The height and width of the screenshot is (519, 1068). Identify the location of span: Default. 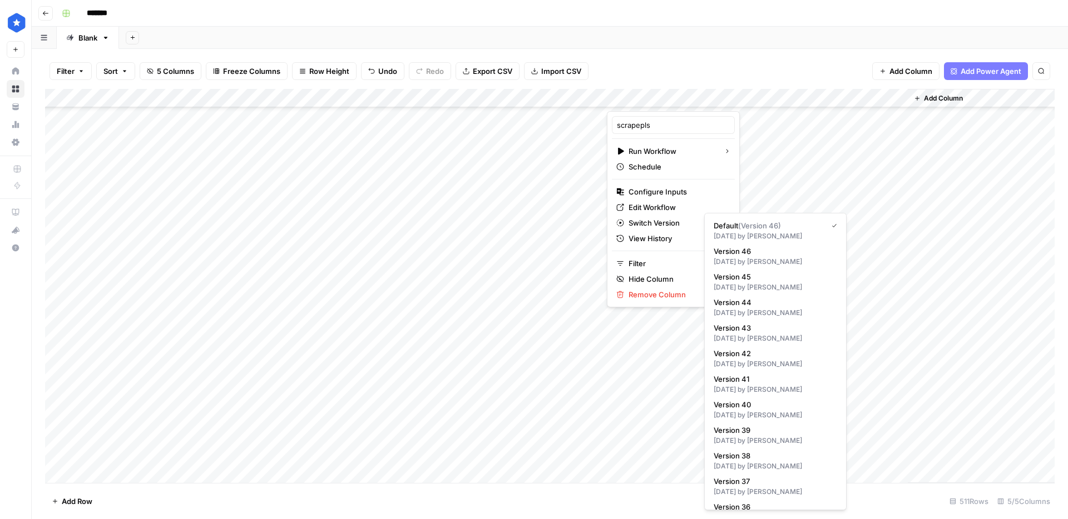
(768, 226).